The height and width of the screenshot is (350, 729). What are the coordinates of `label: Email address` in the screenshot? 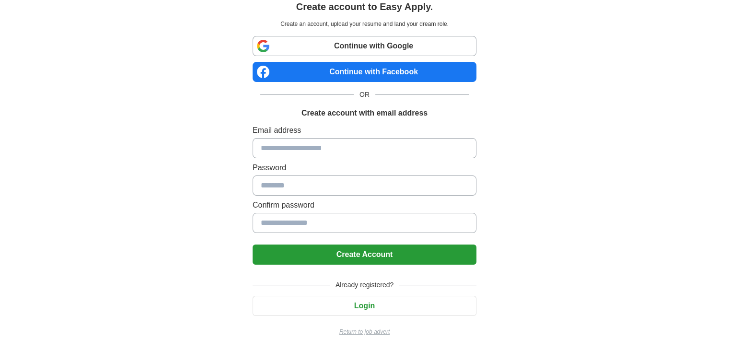 It's located at (364, 130).